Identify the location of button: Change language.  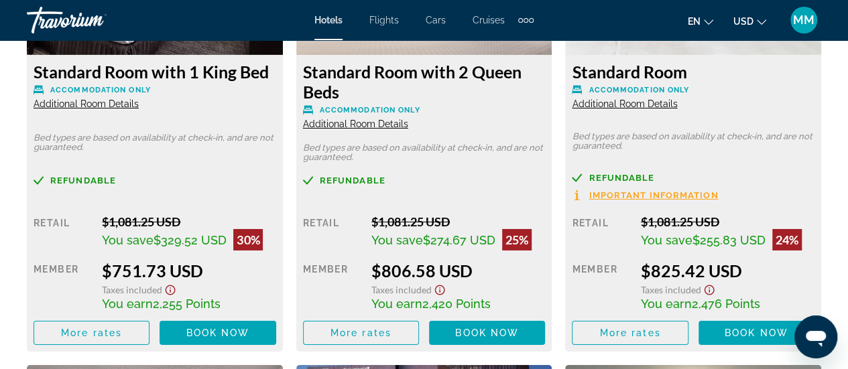
(700, 21).